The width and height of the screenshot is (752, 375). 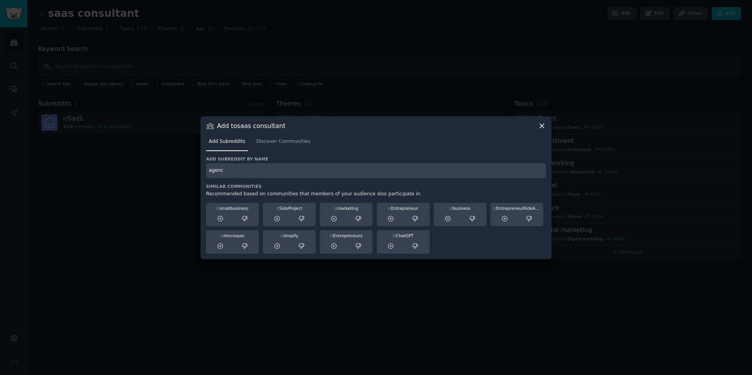 I want to click on a: Discover Communities, so click(x=283, y=143).